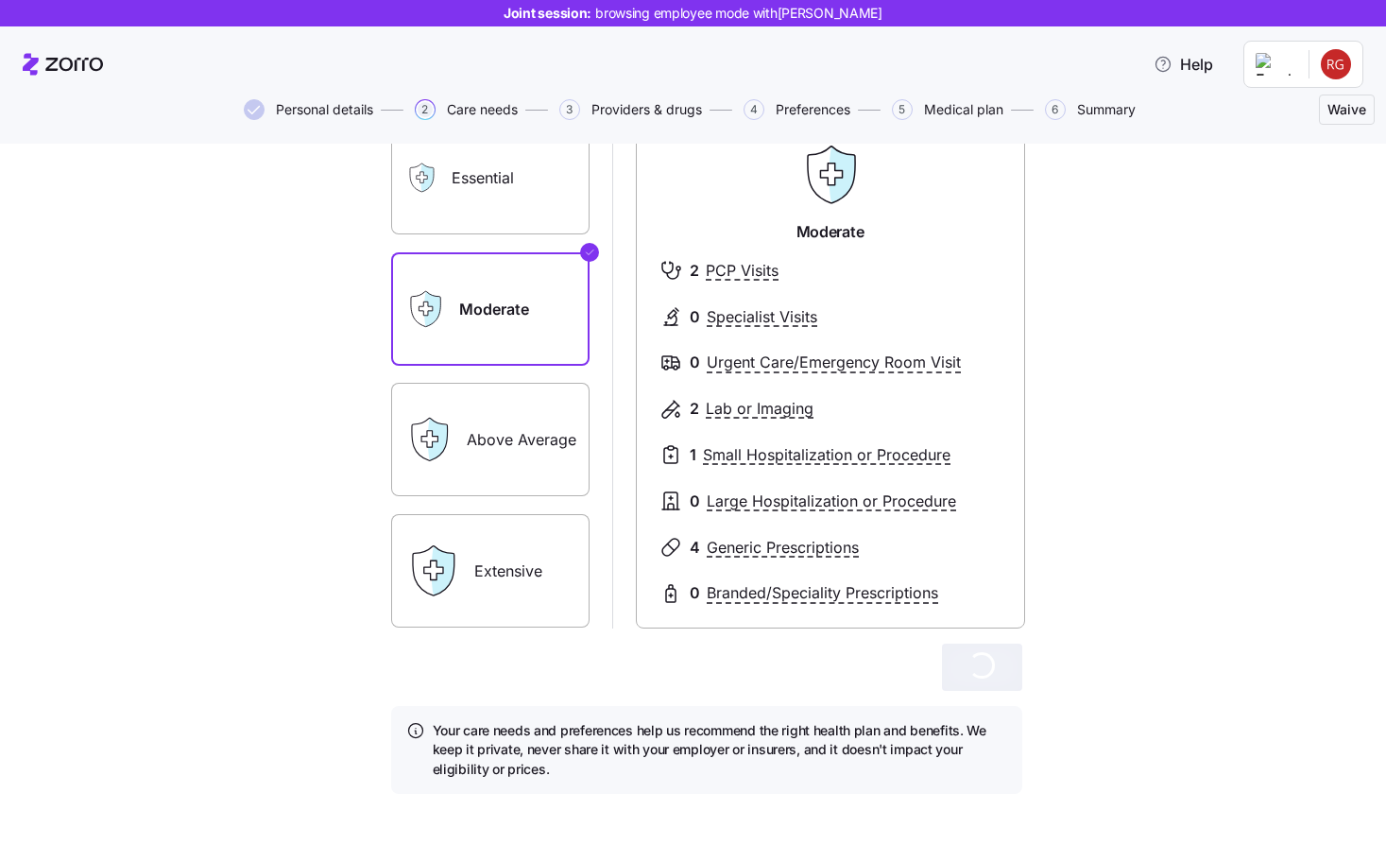 The width and height of the screenshot is (1386, 862). Describe the element at coordinates (490, 571) in the screenshot. I see `label: Extensive` at that location.